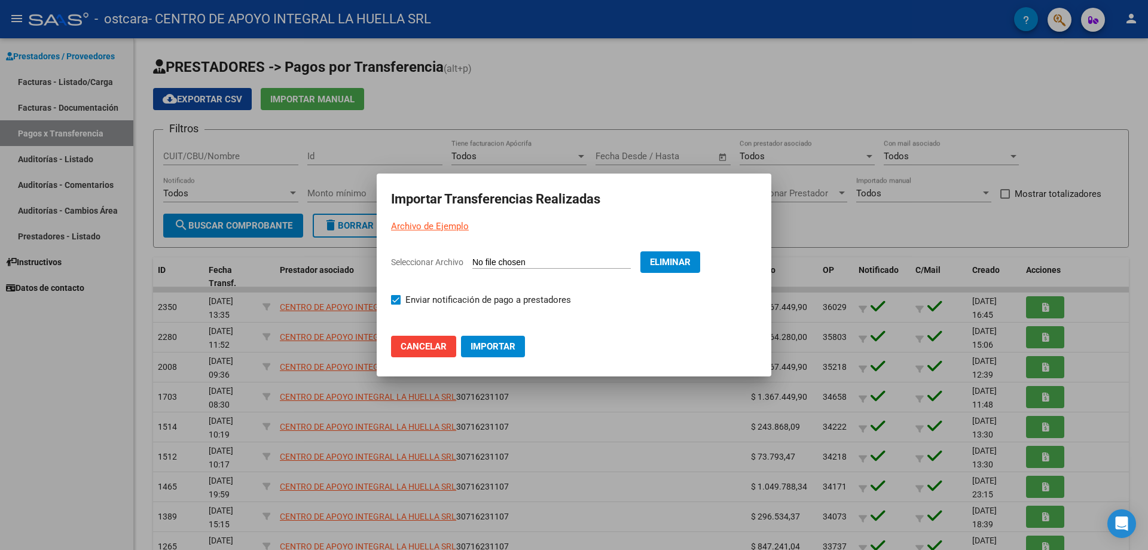  I want to click on span: Cancelar, so click(423, 346).